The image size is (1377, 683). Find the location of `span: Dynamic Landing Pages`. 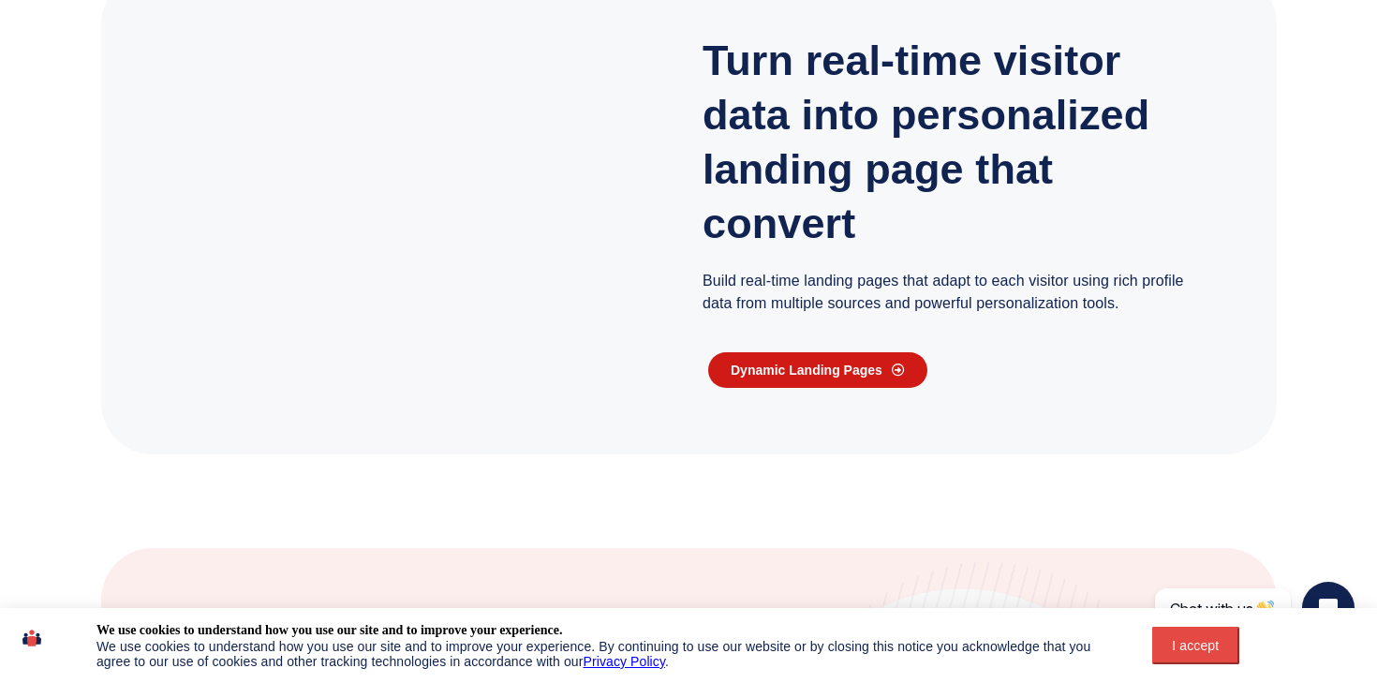

span: Dynamic Landing Pages is located at coordinates (807, 370).